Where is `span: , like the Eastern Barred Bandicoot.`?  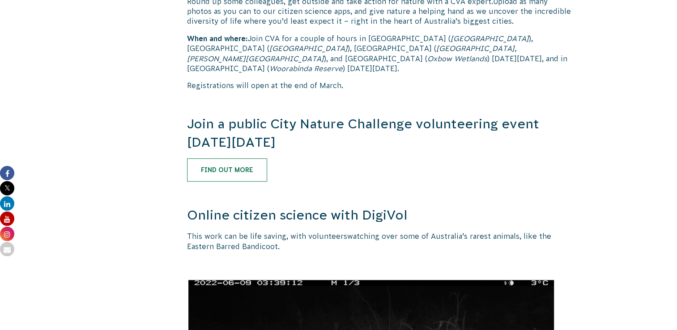
span: , like the Eastern Barred Bandicoot. is located at coordinates (369, 241).